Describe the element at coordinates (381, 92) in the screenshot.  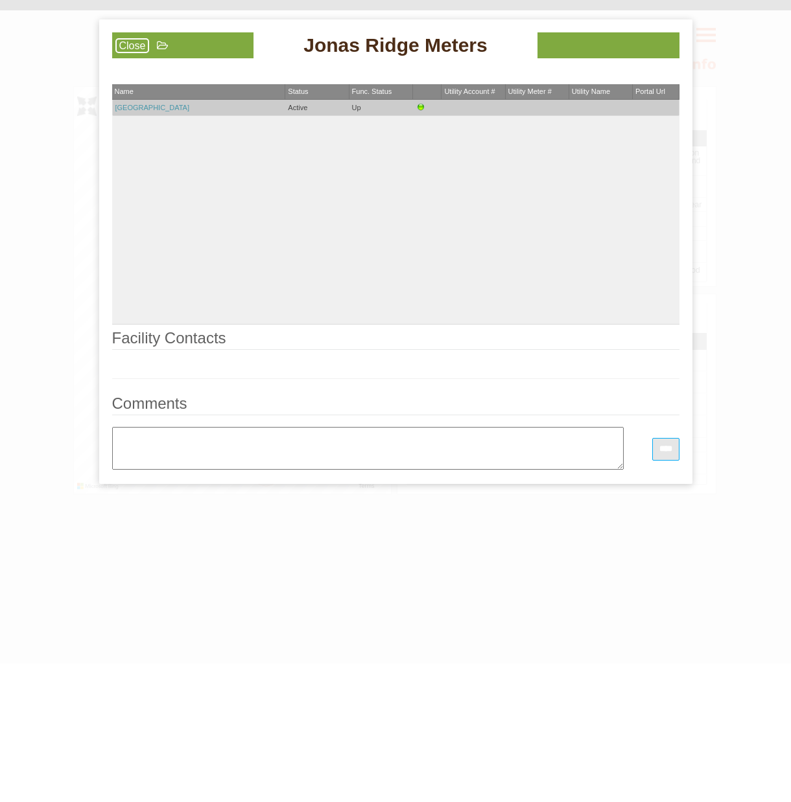
I see `th: Func. Status` at that location.